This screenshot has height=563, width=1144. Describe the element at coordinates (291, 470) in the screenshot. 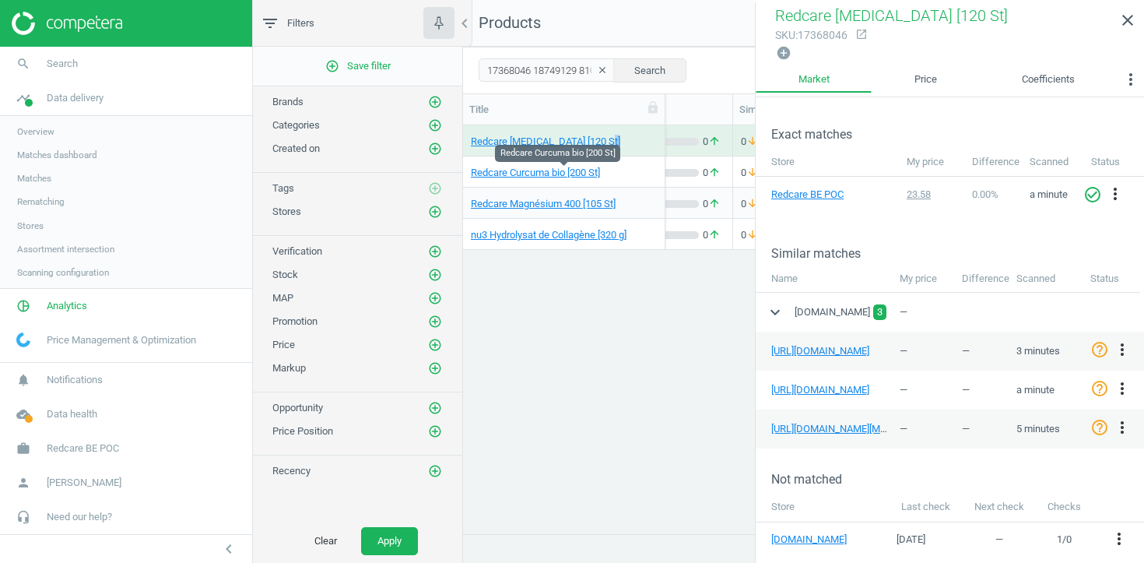

I see `span: Recency` at that location.